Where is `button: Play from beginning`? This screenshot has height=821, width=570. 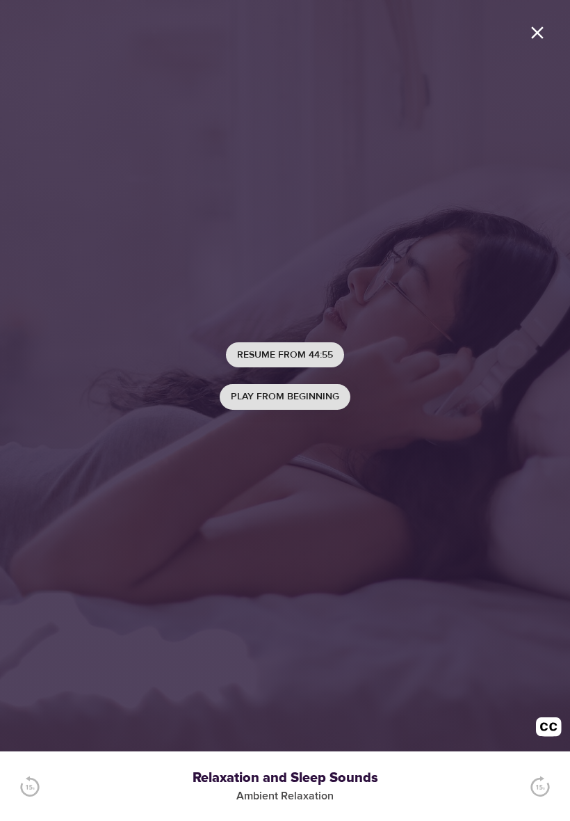 button: Play from beginning is located at coordinates (285, 397).